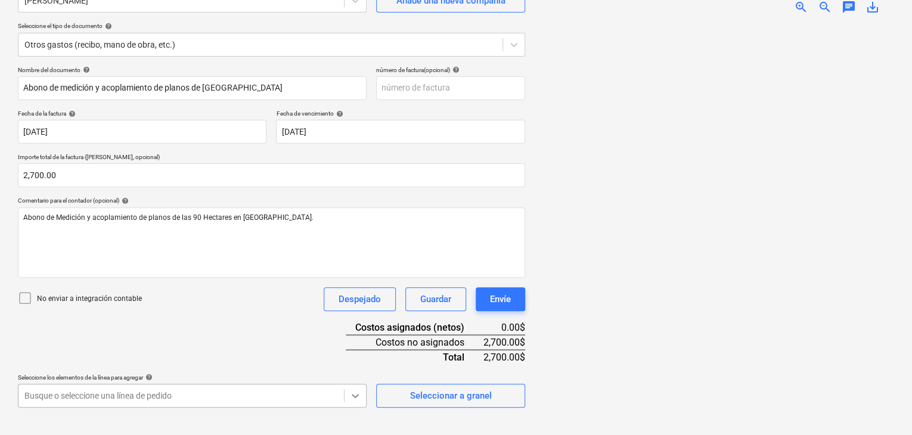  I want to click on div: Fecha de la factura, so click(142, 113).